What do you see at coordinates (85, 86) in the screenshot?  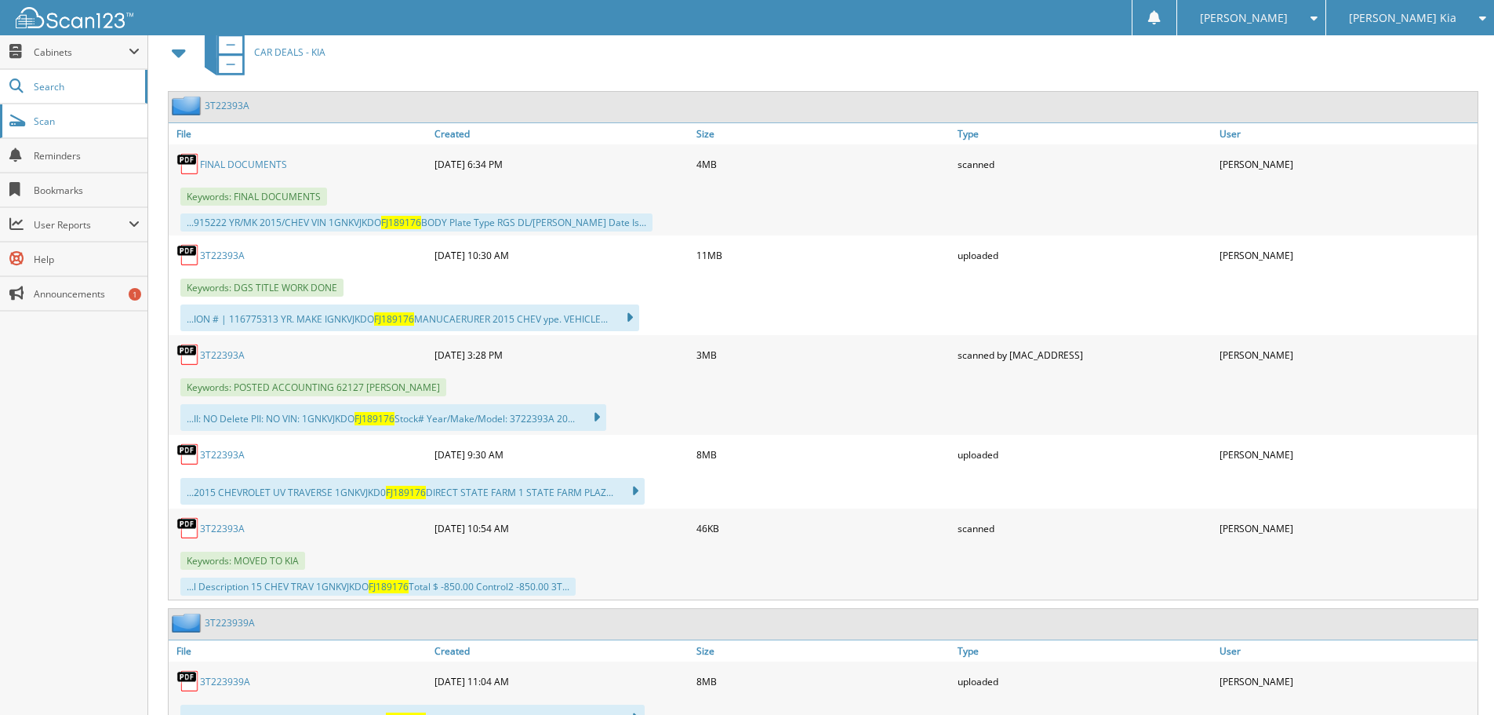 I see `span: Search` at bounding box center [85, 86].